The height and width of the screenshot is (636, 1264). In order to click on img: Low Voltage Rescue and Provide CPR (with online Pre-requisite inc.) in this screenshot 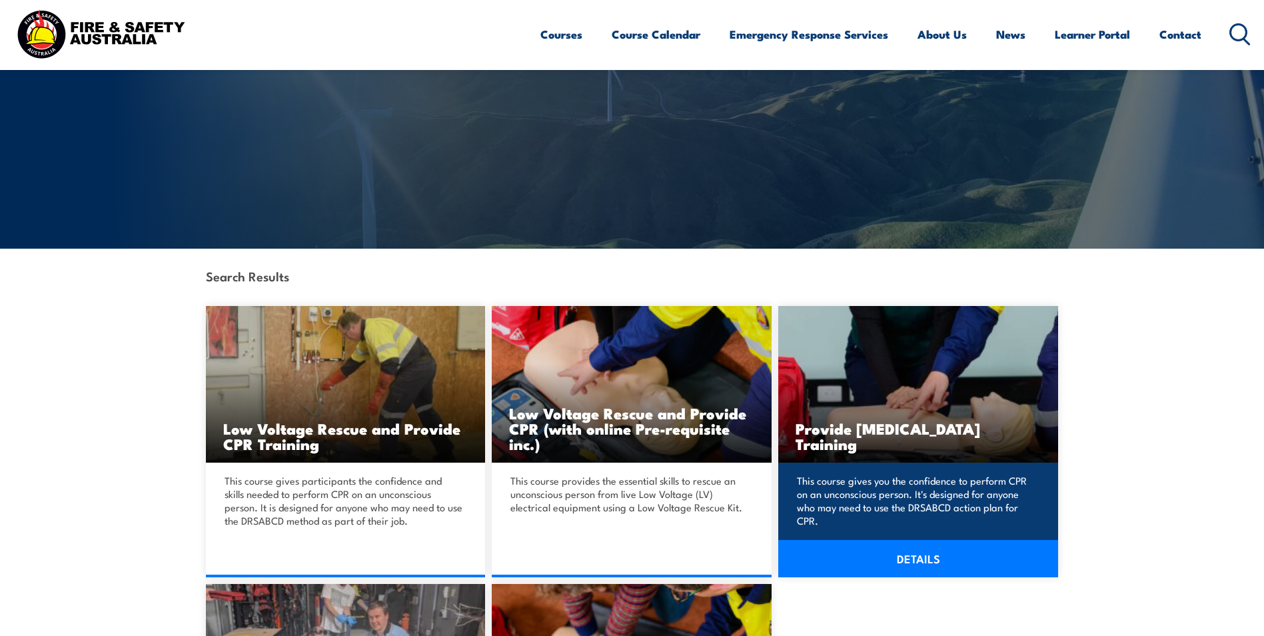, I will do `click(632, 384)`.